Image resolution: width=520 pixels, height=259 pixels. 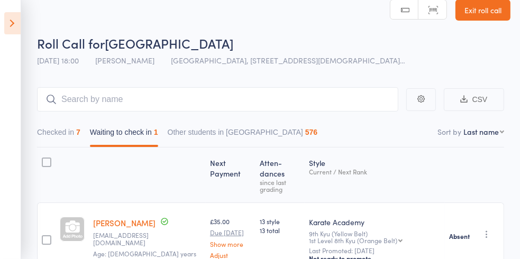 I want to click on span: 13 style, so click(x=280, y=221).